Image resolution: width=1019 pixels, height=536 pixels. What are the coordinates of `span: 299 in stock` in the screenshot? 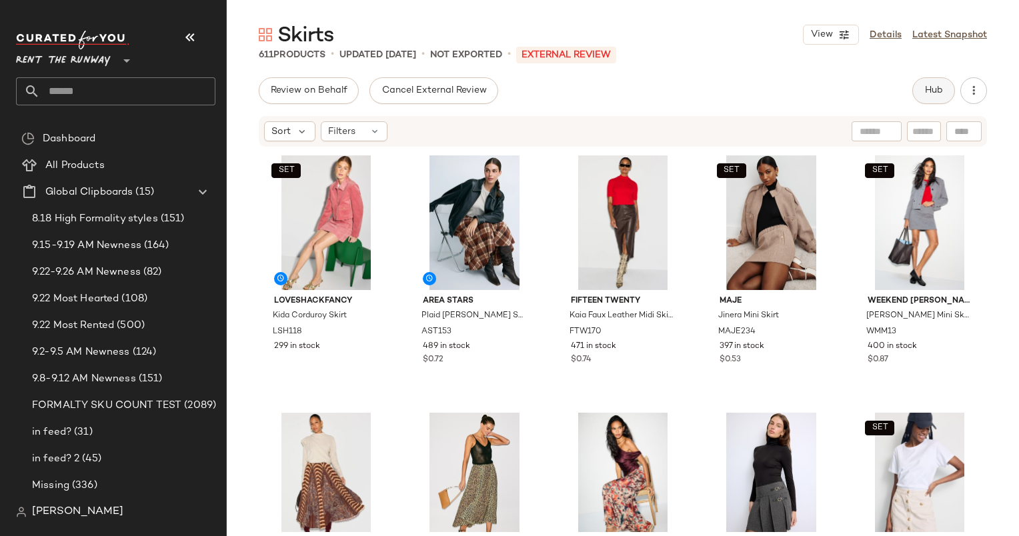 It's located at (297, 347).